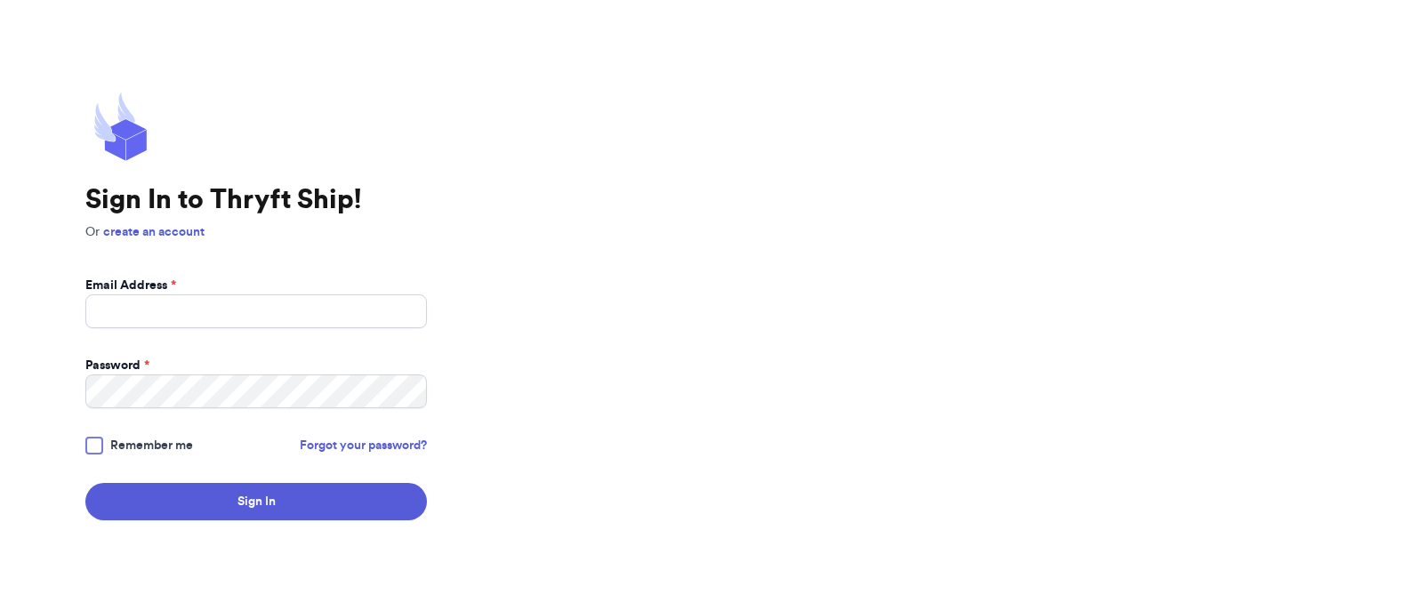 The image size is (1423, 611). I want to click on span: Remember me, so click(151, 446).